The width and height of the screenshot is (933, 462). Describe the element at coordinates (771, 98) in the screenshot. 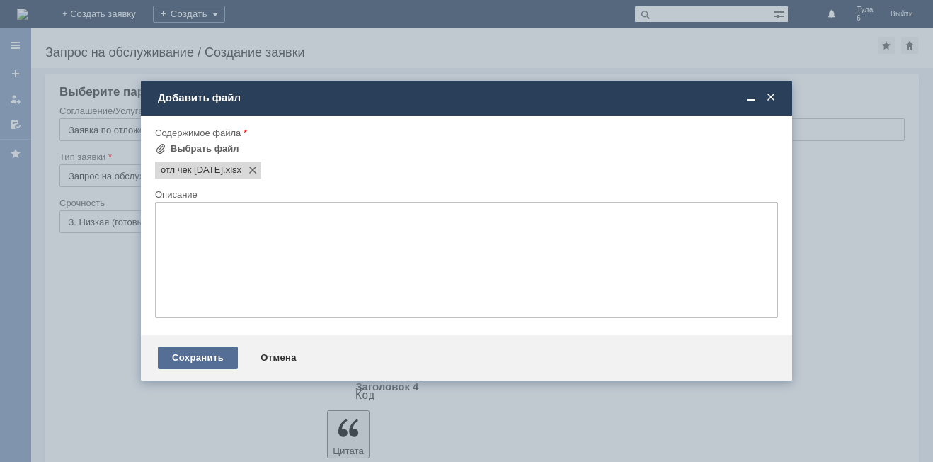

I see `span: Закрыть` at that location.